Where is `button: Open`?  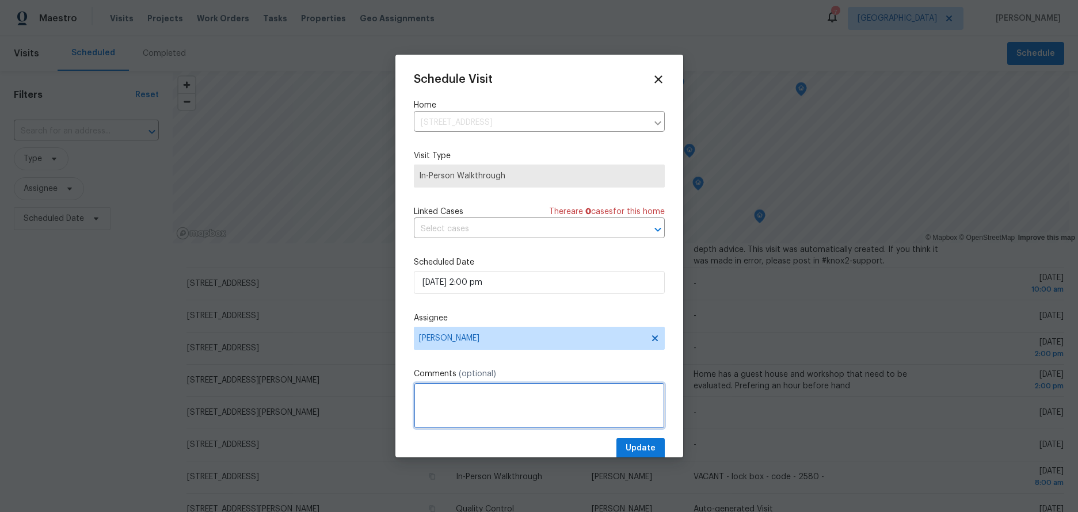 button: Open is located at coordinates (658, 230).